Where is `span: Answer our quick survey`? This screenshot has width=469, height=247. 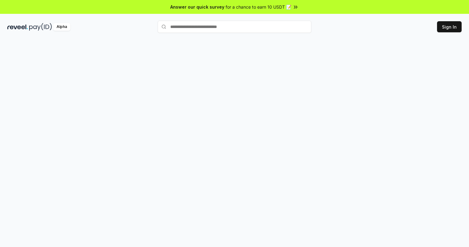 span: Answer our quick survey is located at coordinates (197, 7).